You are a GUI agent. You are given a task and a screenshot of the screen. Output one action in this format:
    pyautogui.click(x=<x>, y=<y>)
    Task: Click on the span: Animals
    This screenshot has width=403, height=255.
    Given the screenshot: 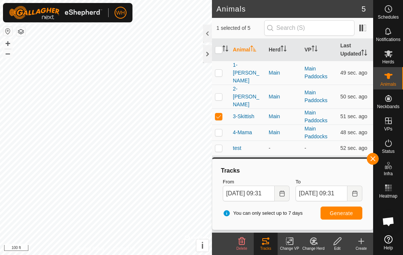 What is the action you would take?
    pyautogui.click(x=388, y=84)
    